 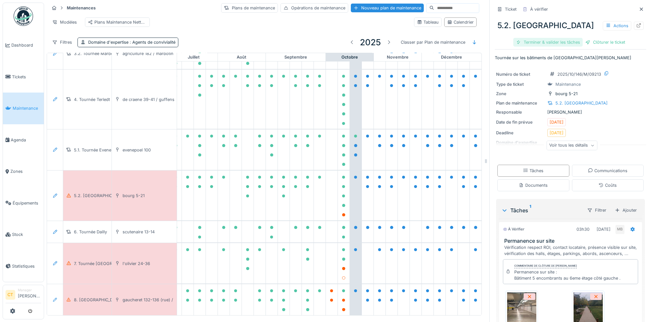 I want to click on sup: 1, so click(x=530, y=211).